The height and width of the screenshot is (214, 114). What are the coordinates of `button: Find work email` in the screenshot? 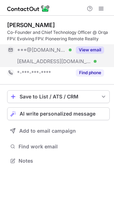 It's located at (58, 146).